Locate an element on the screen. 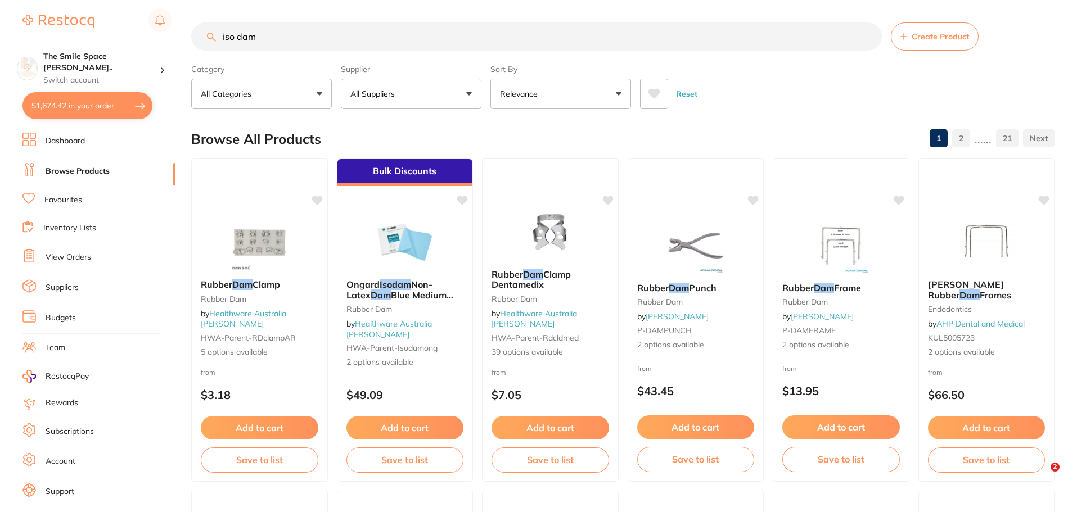  a: Rewards is located at coordinates (62, 403).